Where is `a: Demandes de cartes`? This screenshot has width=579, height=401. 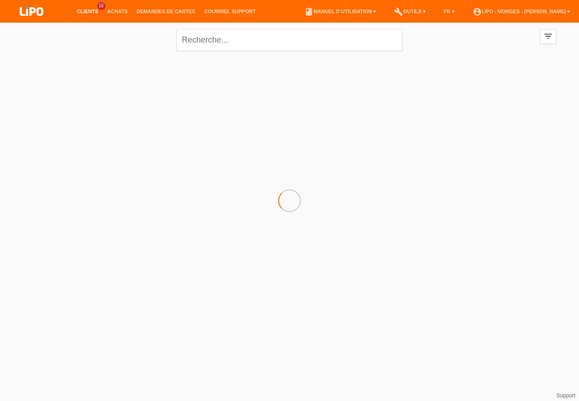
a: Demandes de cartes is located at coordinates (166, 11).